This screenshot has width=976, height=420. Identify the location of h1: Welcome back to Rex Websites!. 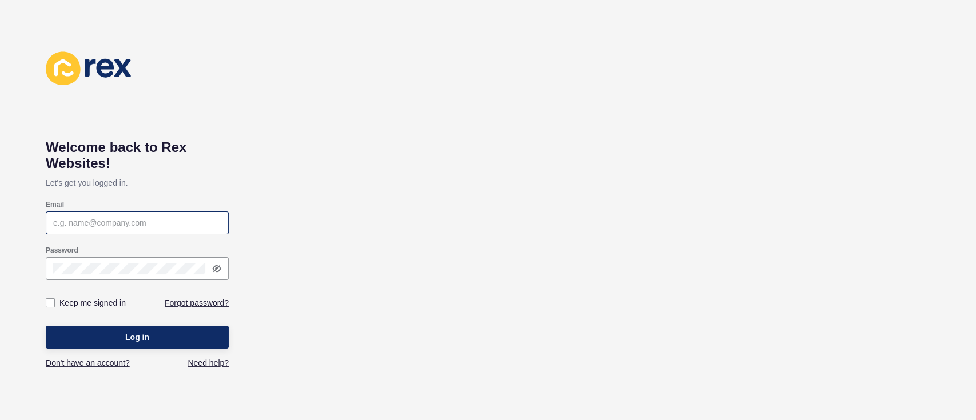
(137, 155).